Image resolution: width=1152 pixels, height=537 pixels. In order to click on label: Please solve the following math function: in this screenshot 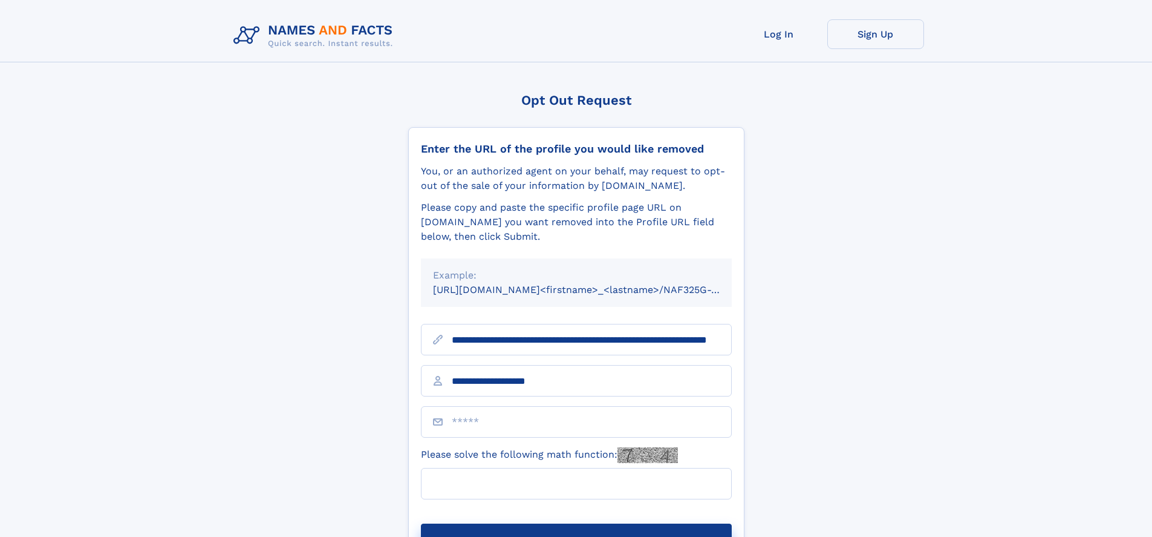, I will do `click(549, 455)`.